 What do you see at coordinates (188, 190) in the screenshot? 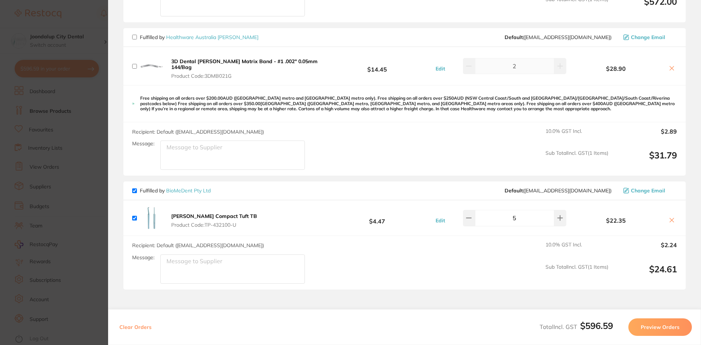
I see `a: BioMeDent Pty Ltd` at bounding box center [188, 190].